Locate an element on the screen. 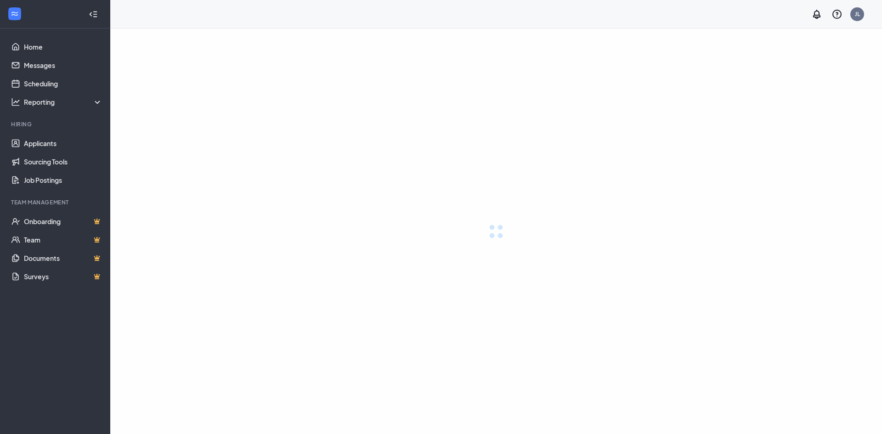 Image resolution: width=882 pixels, height=434 pixels. a: Sourcing Tools is located at coordinates (63, 162).